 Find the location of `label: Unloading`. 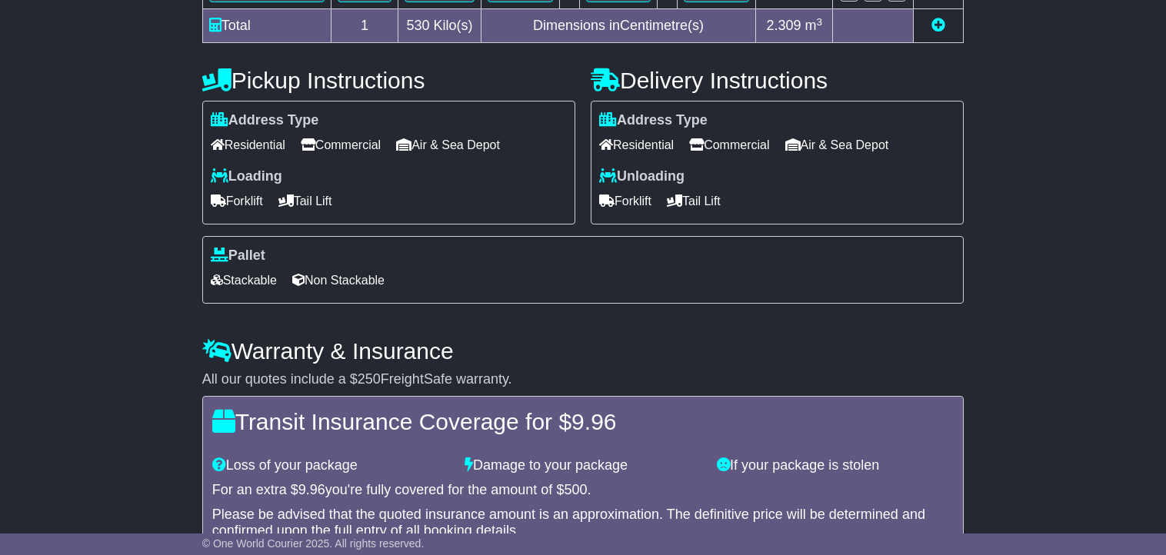

label: Unloading is located at coordinates (641, 177).